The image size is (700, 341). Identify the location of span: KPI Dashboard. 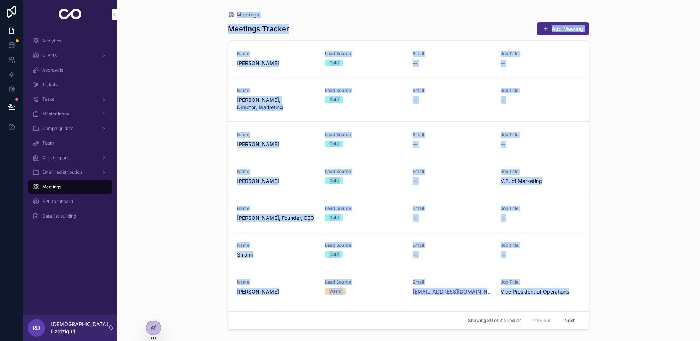
(58, 201).